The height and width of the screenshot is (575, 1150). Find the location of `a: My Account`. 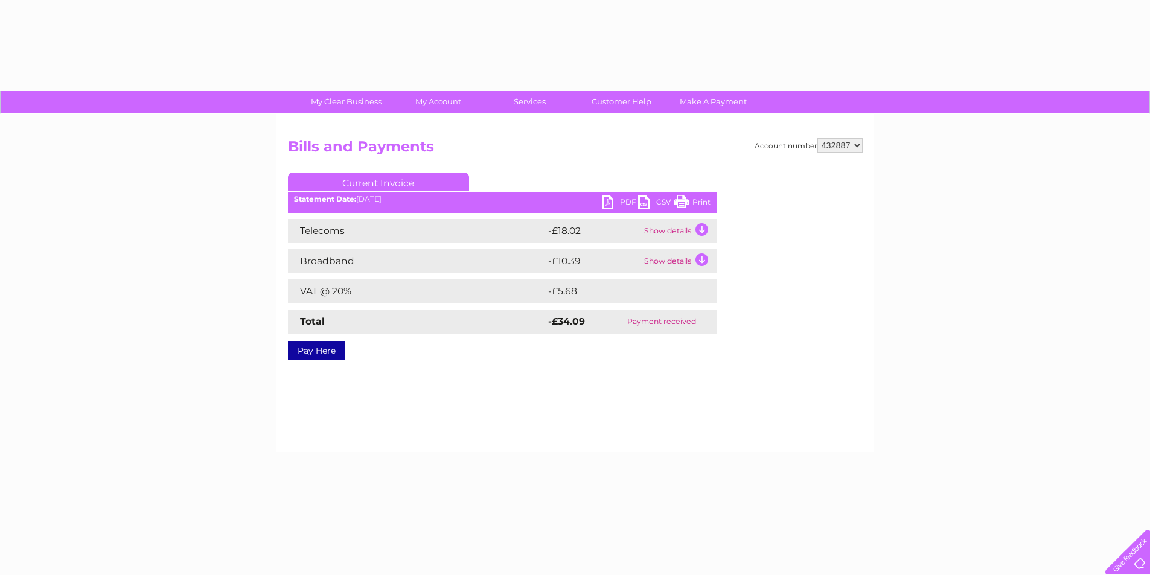

a: My Account is located at coordinates (437, 101).